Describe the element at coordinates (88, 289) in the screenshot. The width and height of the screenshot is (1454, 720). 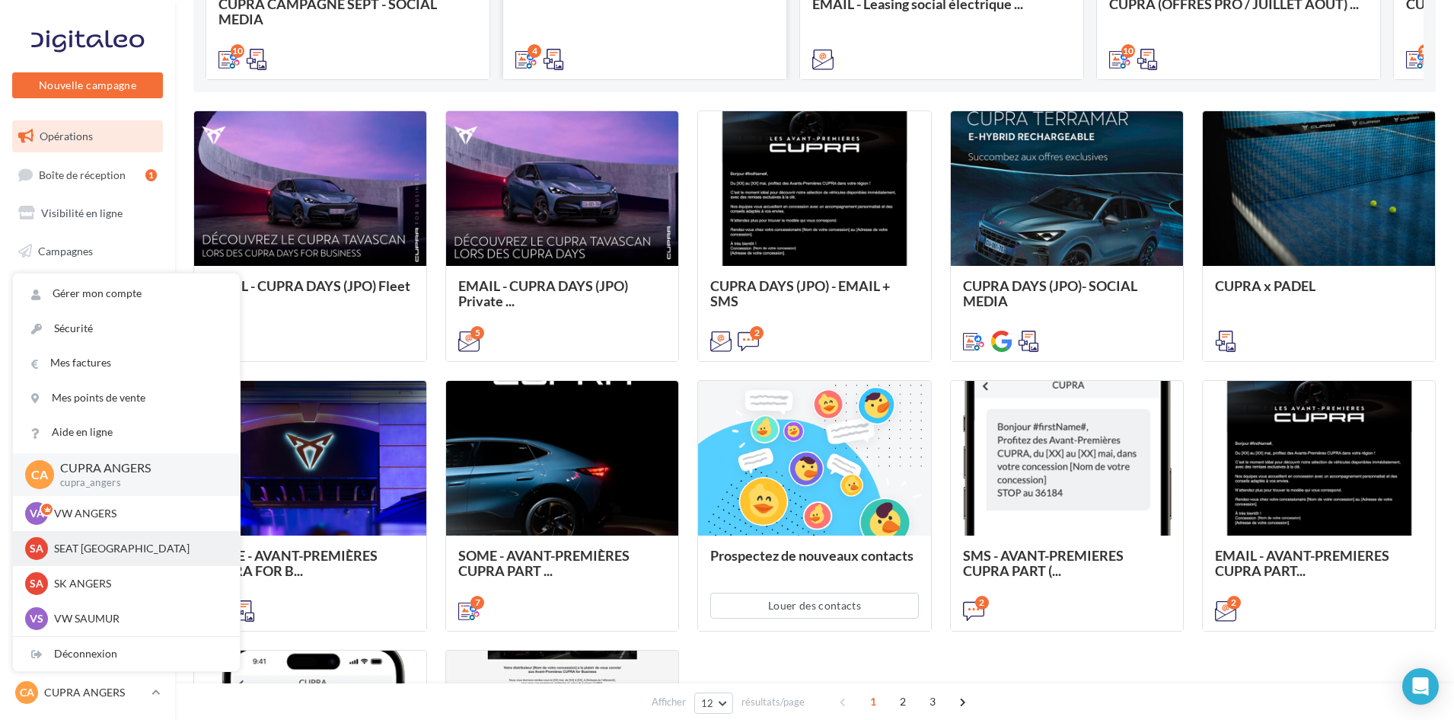
I see `a: Contacts` at that location.